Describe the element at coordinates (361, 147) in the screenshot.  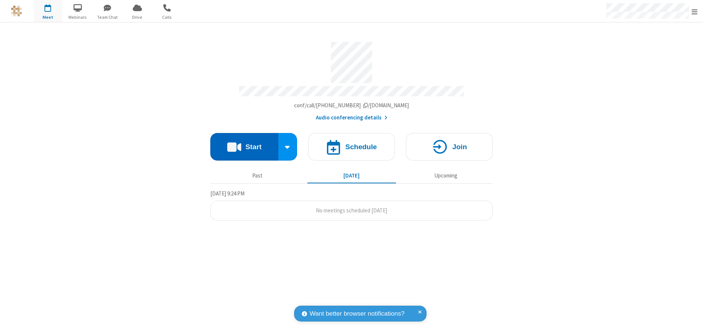
I see `h4: Schedule` at that location.